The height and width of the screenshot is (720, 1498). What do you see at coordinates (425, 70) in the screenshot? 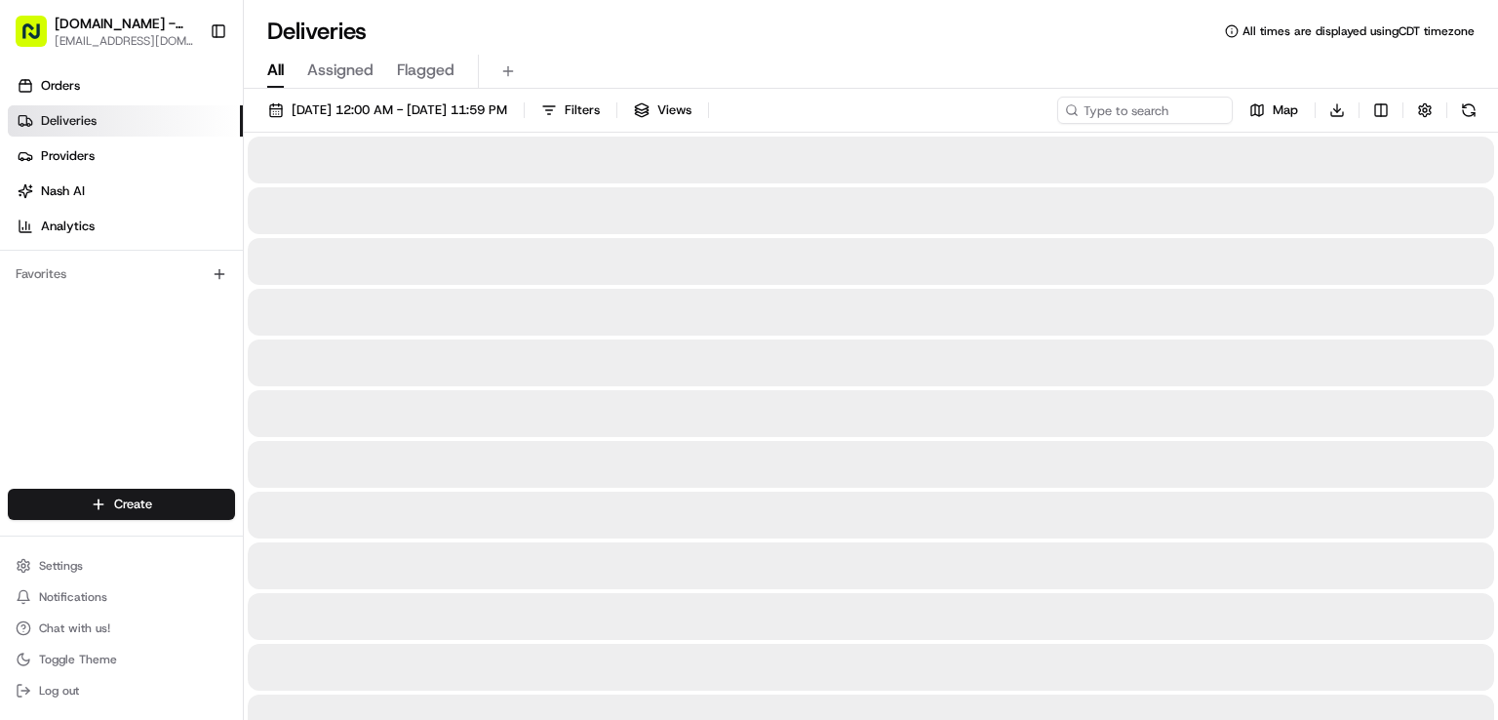
I see `span: Flagged` at bounding box center [425, 70].